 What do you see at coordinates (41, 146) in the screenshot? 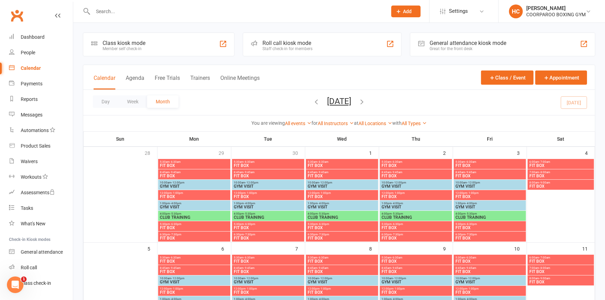
I see `a: Product Sales` at bounding box center [41, 146].